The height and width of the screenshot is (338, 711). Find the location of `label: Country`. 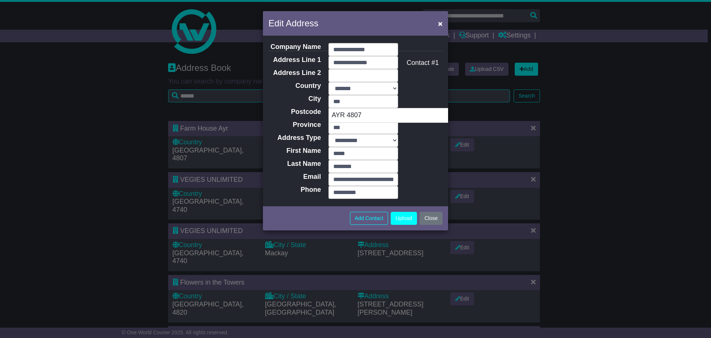

label: Country is located at coordinates (294, 86).